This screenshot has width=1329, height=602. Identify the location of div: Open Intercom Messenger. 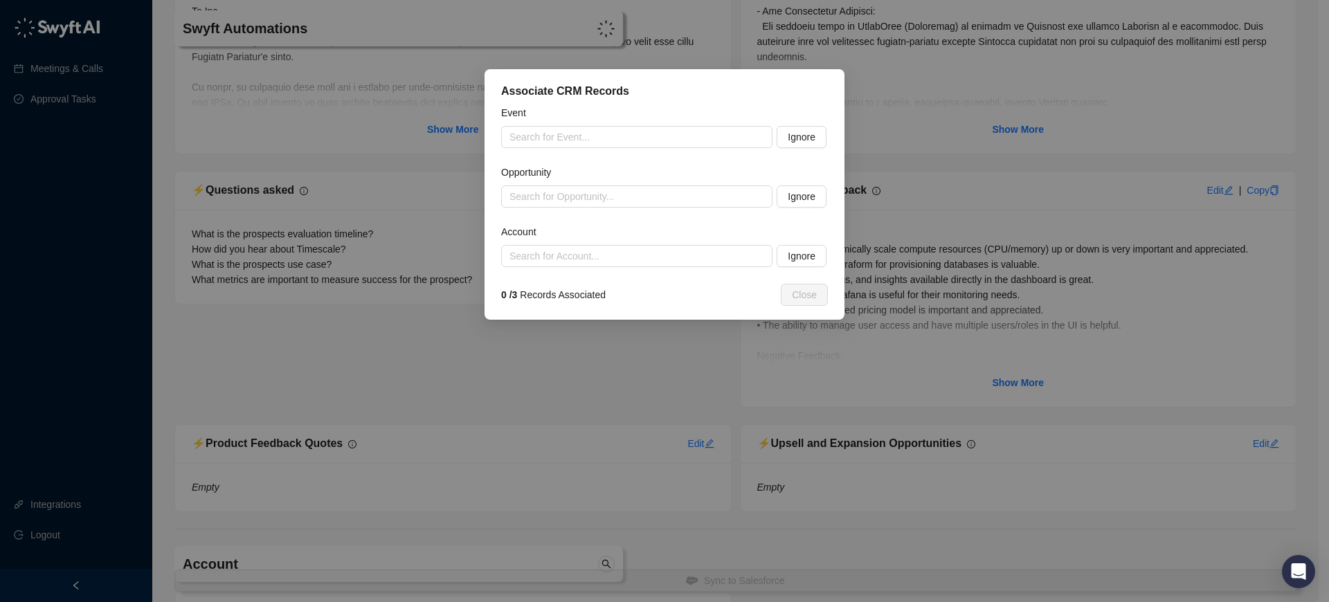
(1299, 572).